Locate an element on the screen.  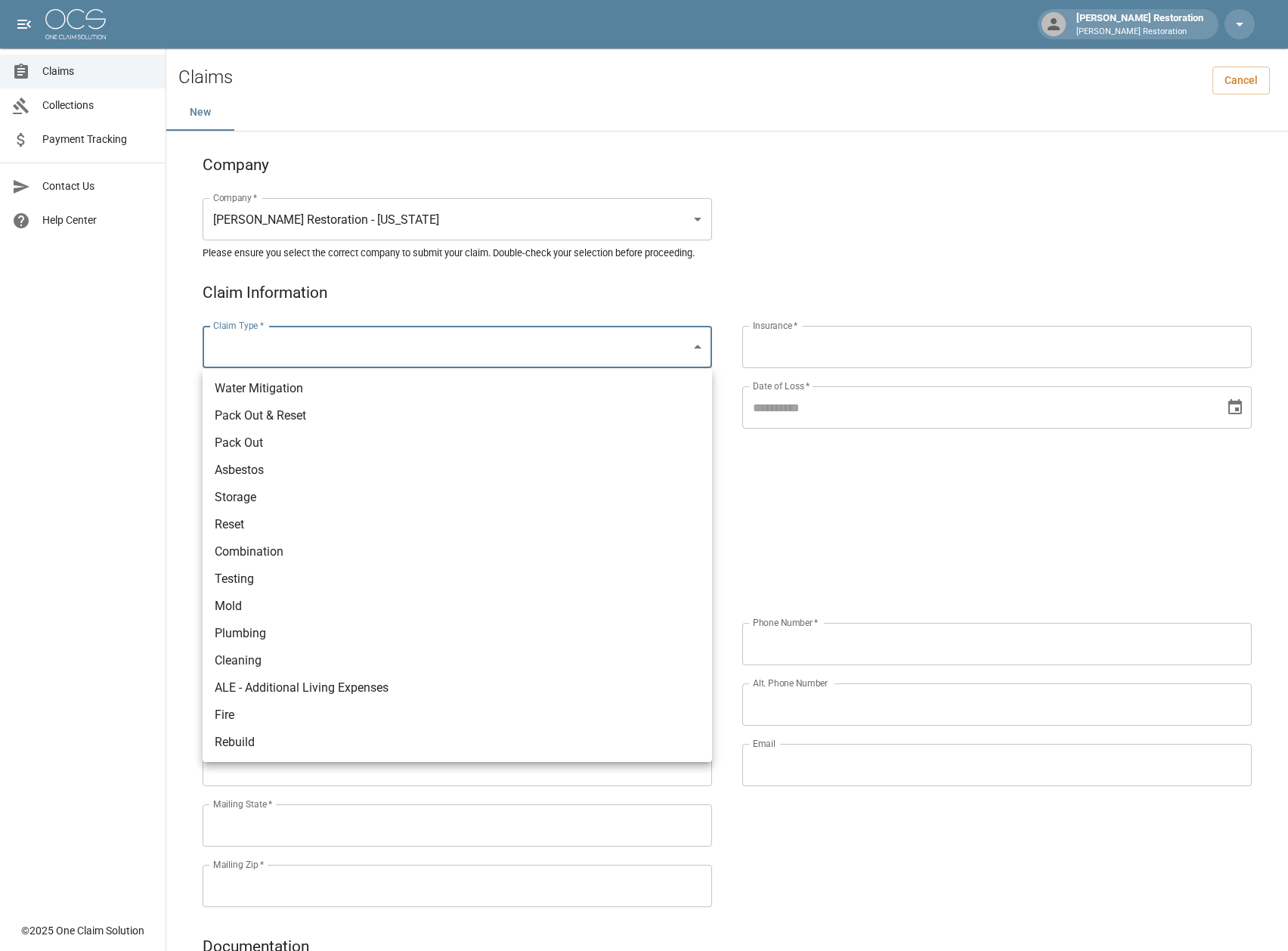
li: Asbestos is located at coordinates (457, 470).